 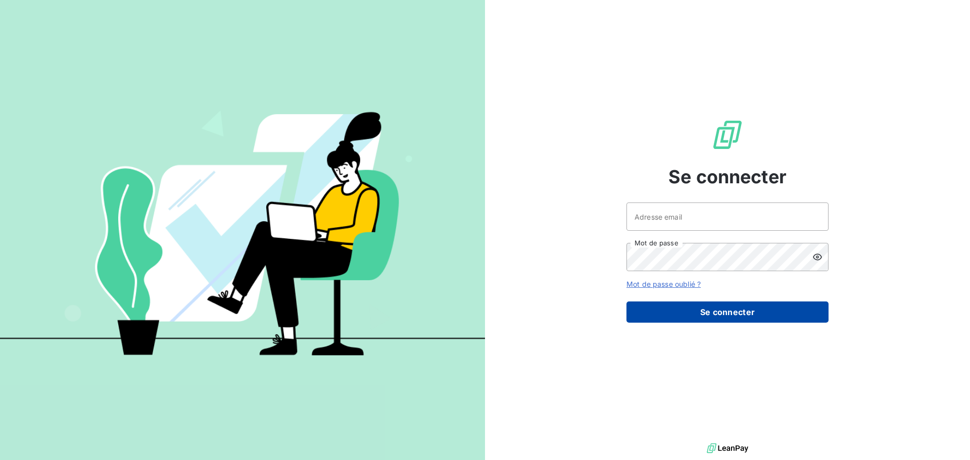 I want to click on img: Logo LeanPay, so click(x=727, y=135).